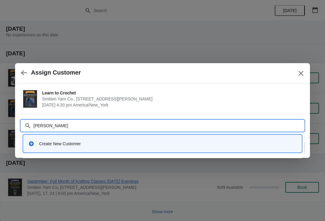  I want to click on div: Create New Customer, so click(168, 144).